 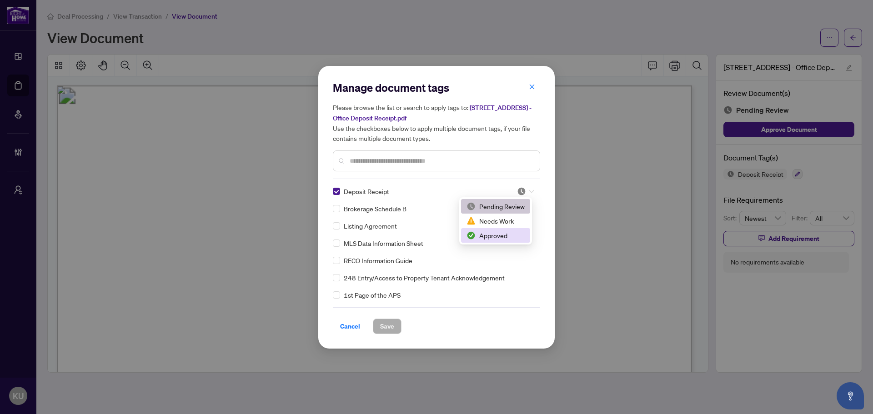 What do you see at coordinates (496, 221) in the screenshot?
I see `div: Needs Work` at bounding box center [496, 221].